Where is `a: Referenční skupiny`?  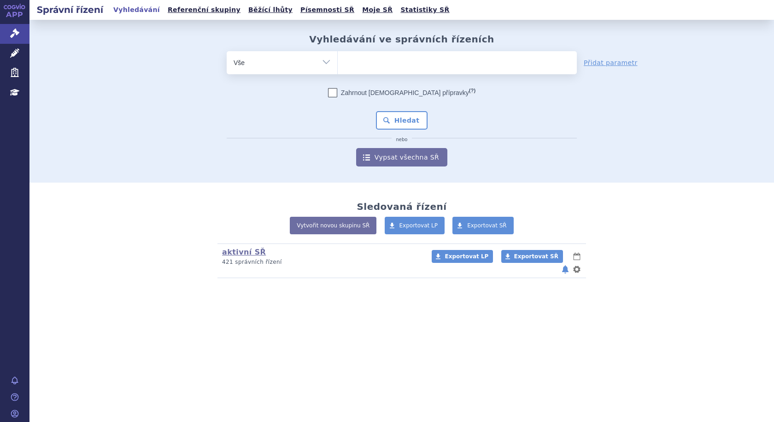 a: Referenční skupiny is located at coordinates (204, 10).